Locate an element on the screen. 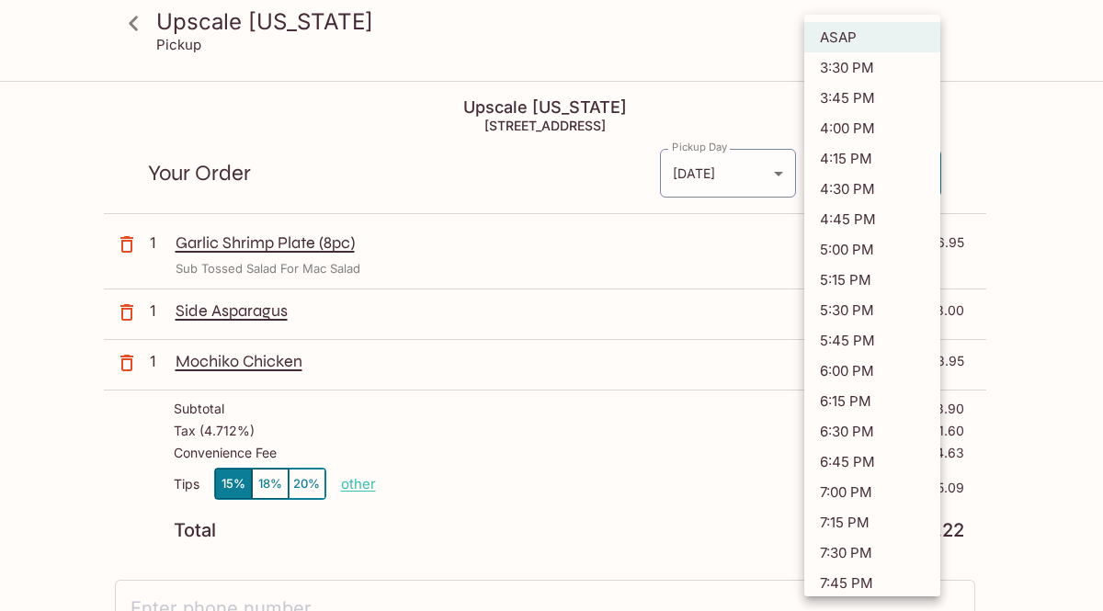 This screenshot has width=1103, height=611. li: 4:15 PM is located at coordinates (872, 158).